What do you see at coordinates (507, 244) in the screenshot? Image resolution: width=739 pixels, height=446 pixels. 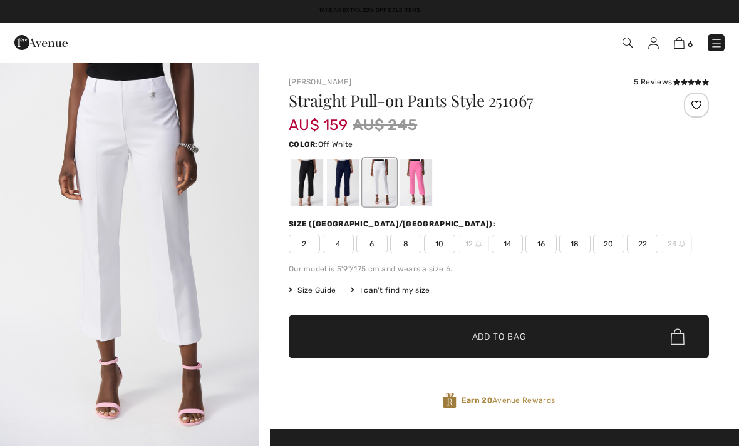 I see `span: 14` at bounding box center [507, 244].